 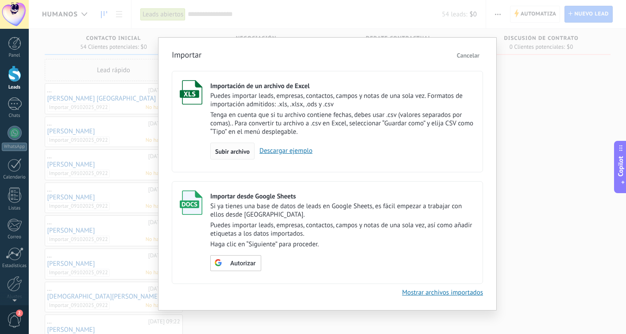 I want to click on a: Descargar ejemplo, so click(x=283, y=150).